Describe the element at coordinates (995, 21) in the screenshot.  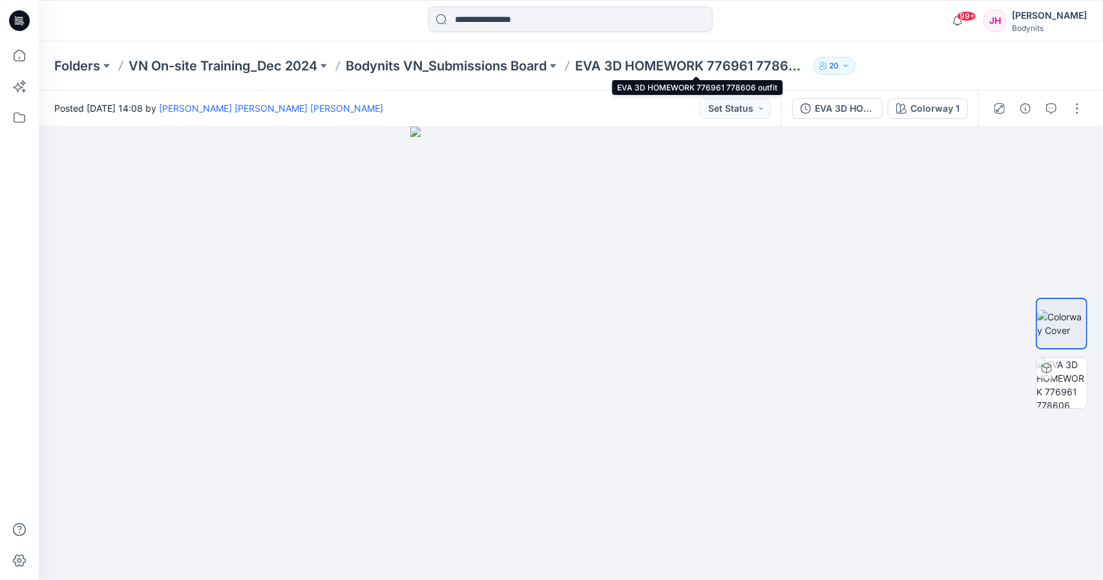
I see `div: JH` at that location.